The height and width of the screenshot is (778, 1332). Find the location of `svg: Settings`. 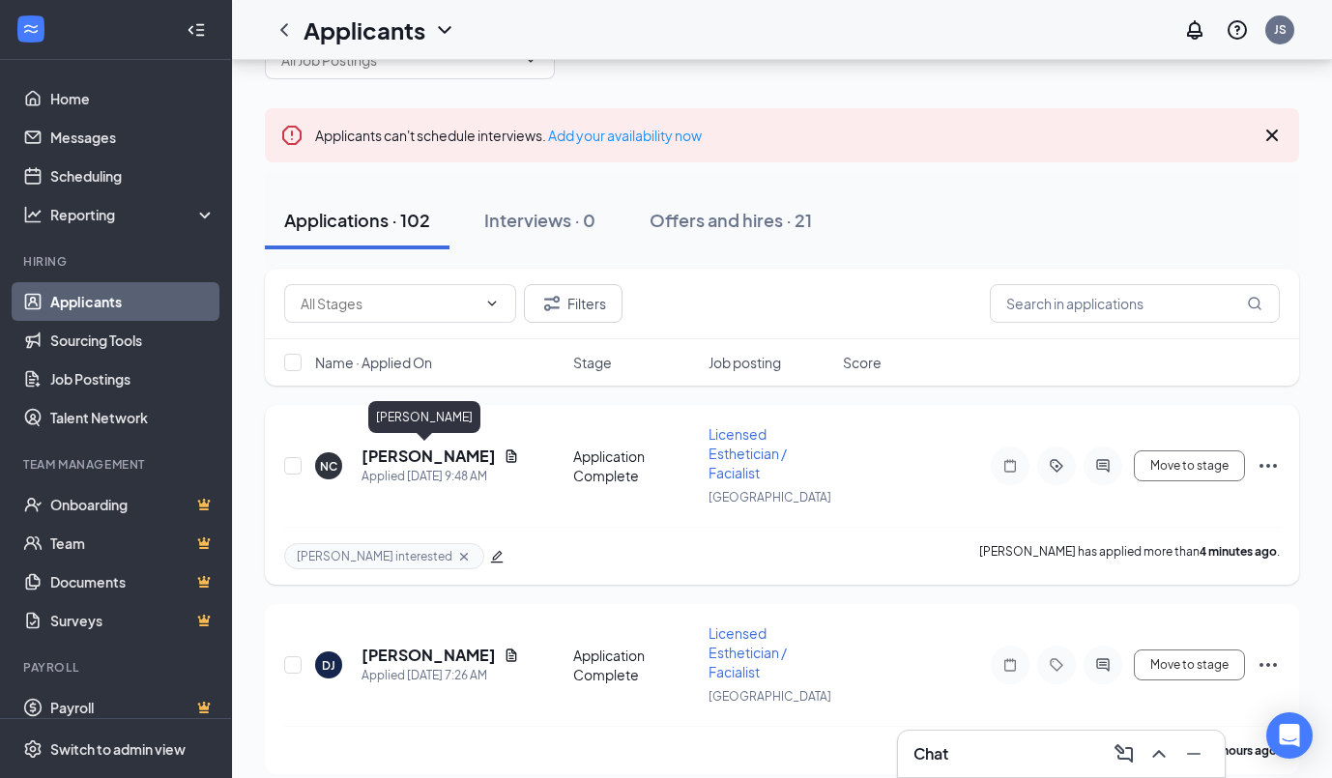

svg: Settings is located at coordinates (33, 749).